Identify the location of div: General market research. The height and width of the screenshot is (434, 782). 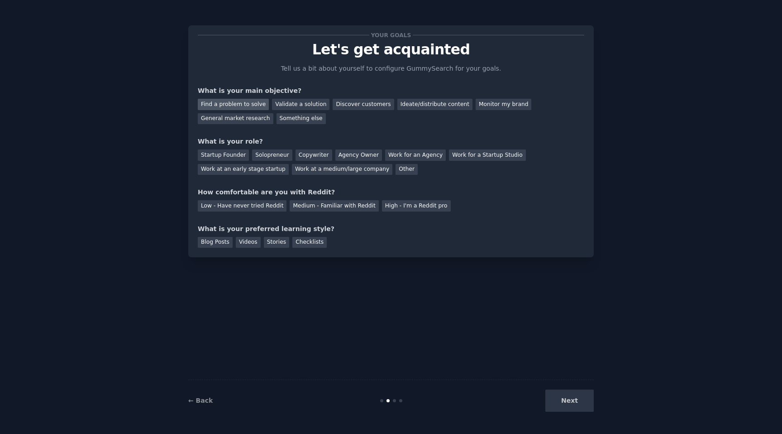
(235, 119).